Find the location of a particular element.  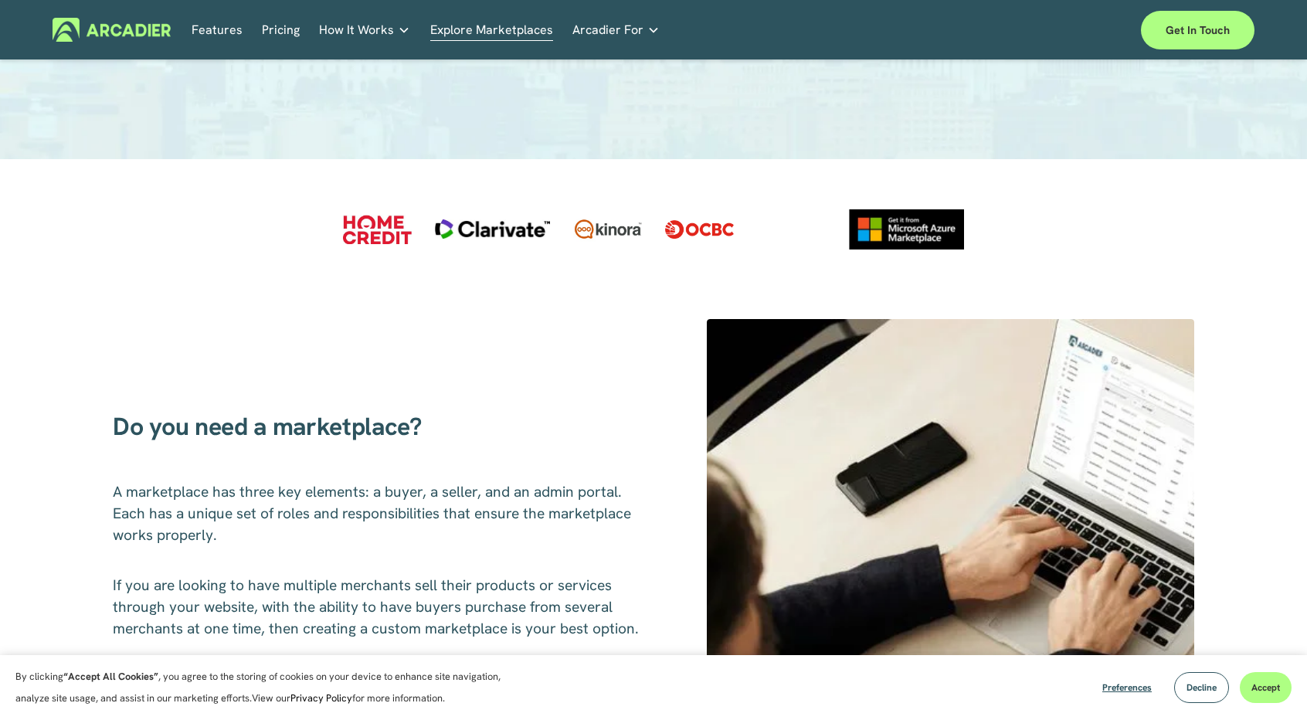

a: Get in touch is located at coordinates (1197, 30).